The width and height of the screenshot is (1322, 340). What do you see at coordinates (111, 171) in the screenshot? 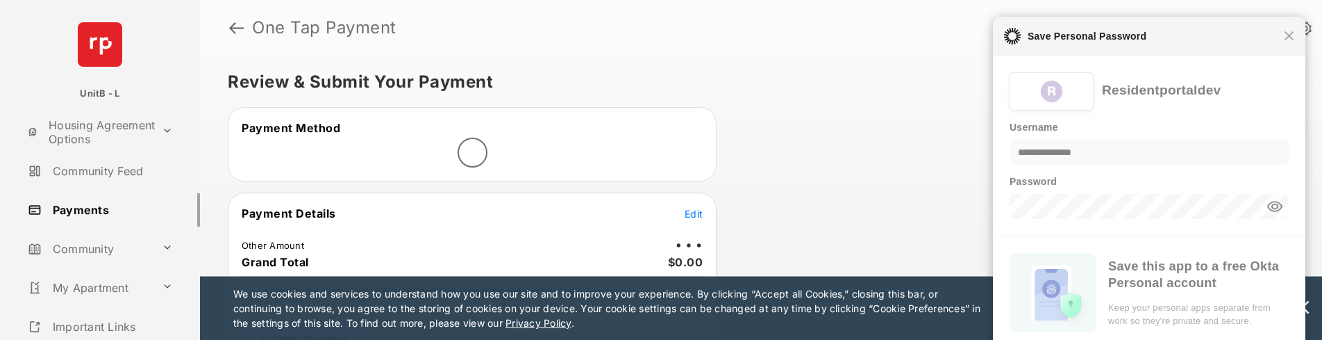
I see `a: Community Feed` at bounding box center [111, 171].